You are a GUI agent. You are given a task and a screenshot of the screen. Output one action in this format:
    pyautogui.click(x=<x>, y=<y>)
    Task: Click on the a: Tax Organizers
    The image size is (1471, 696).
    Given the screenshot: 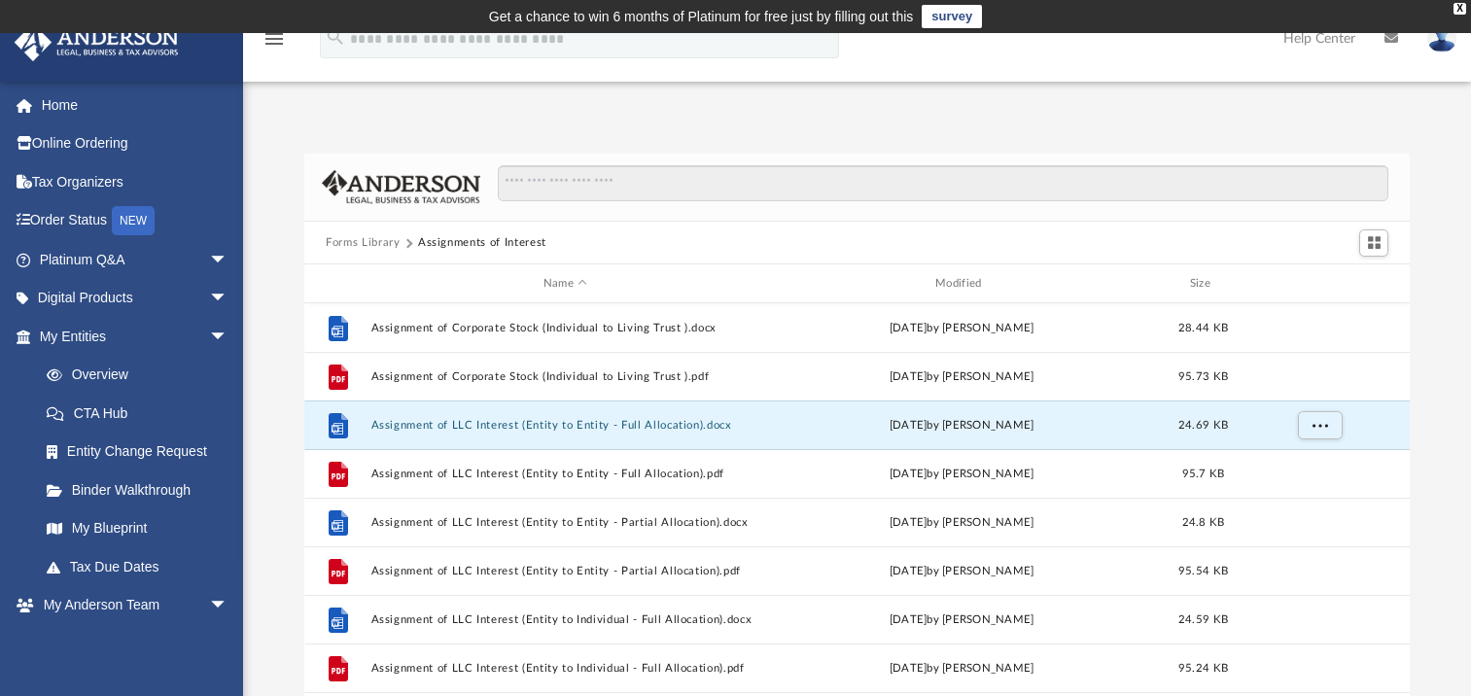 What is the action you would take?
    pyautogui.click(x=135, y=182)
    